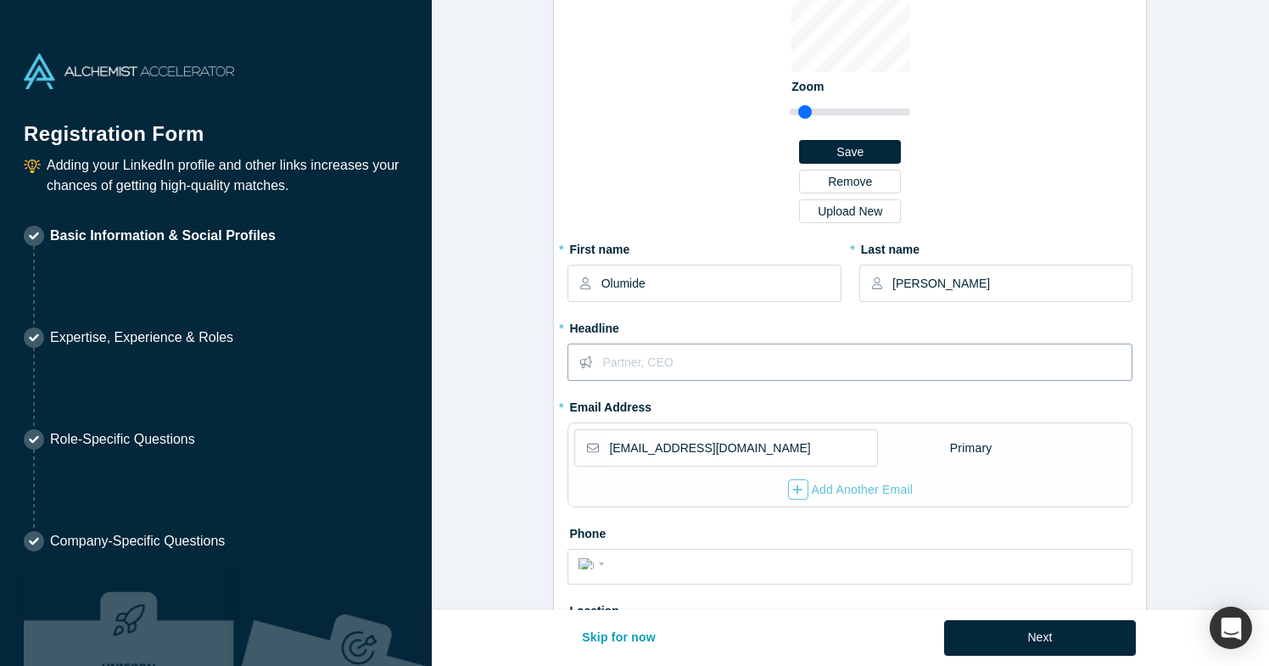  I want to click on p: Role-Specific Questions, so click(122, 439).